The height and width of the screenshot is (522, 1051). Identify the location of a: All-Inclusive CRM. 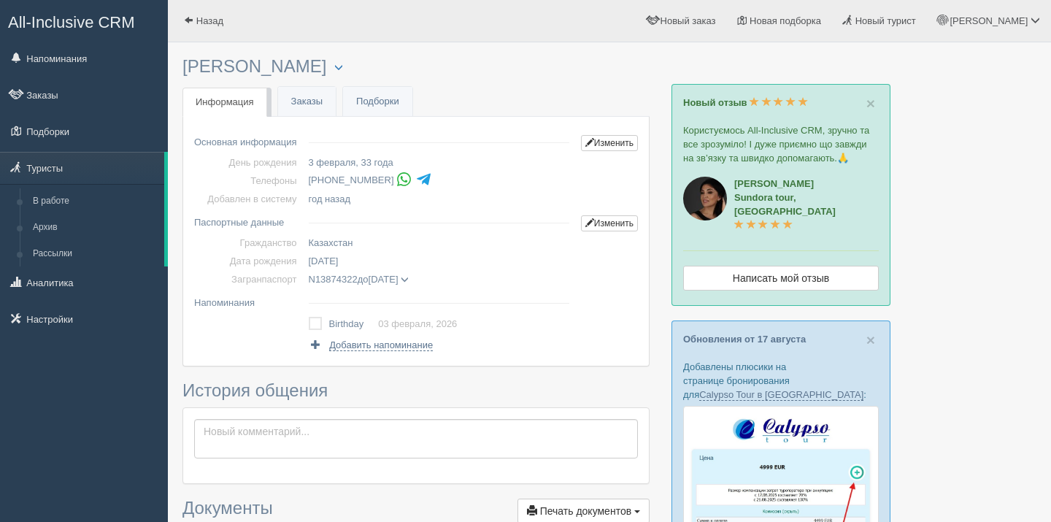
(84, 20).